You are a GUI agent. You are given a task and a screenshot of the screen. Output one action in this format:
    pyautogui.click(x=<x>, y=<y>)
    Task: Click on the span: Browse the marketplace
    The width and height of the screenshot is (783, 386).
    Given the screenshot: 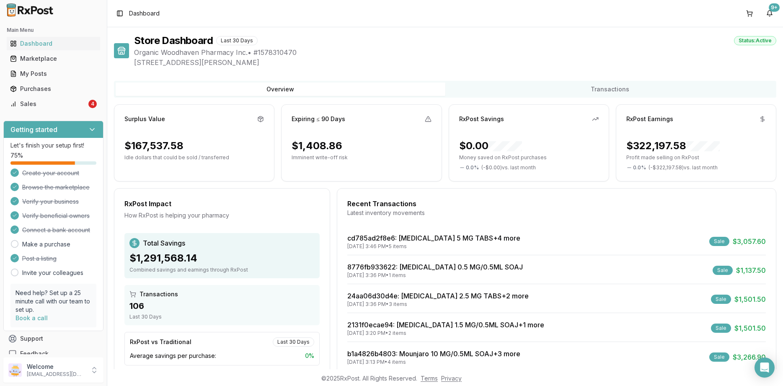 What is the action you would take?
    pyautogui.click(x=56, y=187)
    